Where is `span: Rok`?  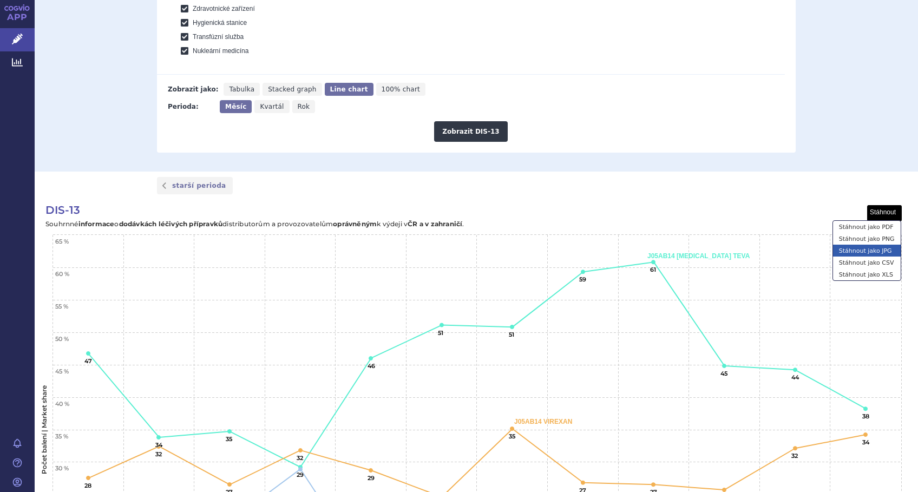 span: Rok is located at coordinates (304, 107).